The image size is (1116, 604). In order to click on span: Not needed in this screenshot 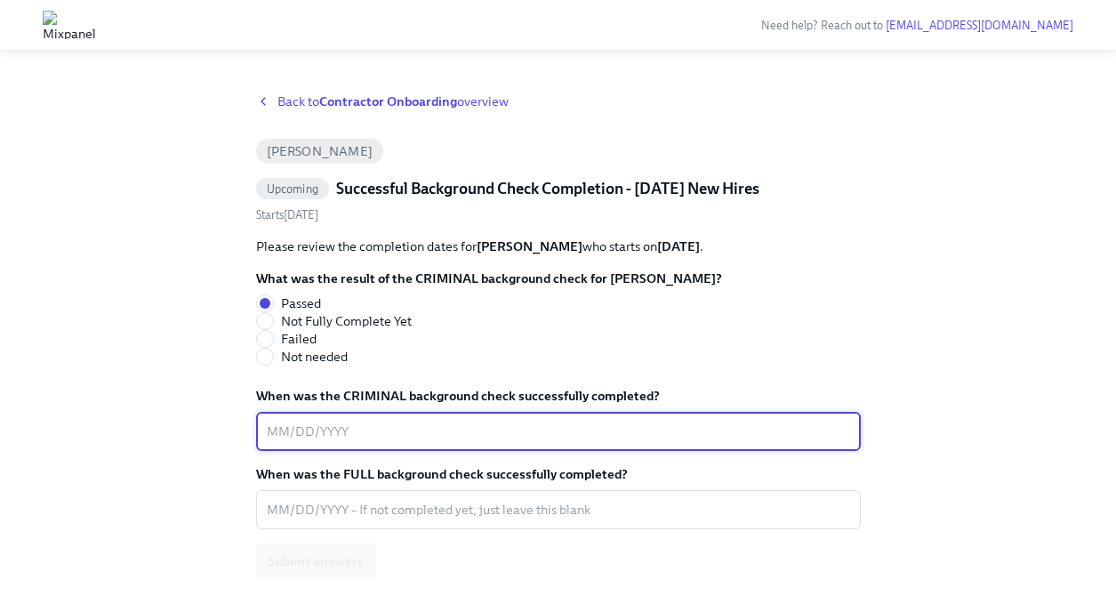, I will do `click(314, 357)`.